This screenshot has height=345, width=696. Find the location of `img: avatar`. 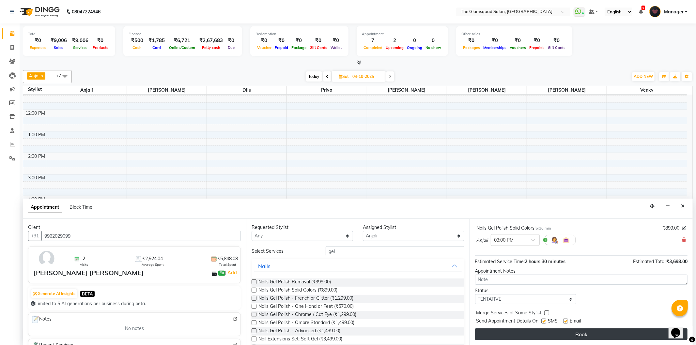

img: avatar is located at coordinates (47, 259).